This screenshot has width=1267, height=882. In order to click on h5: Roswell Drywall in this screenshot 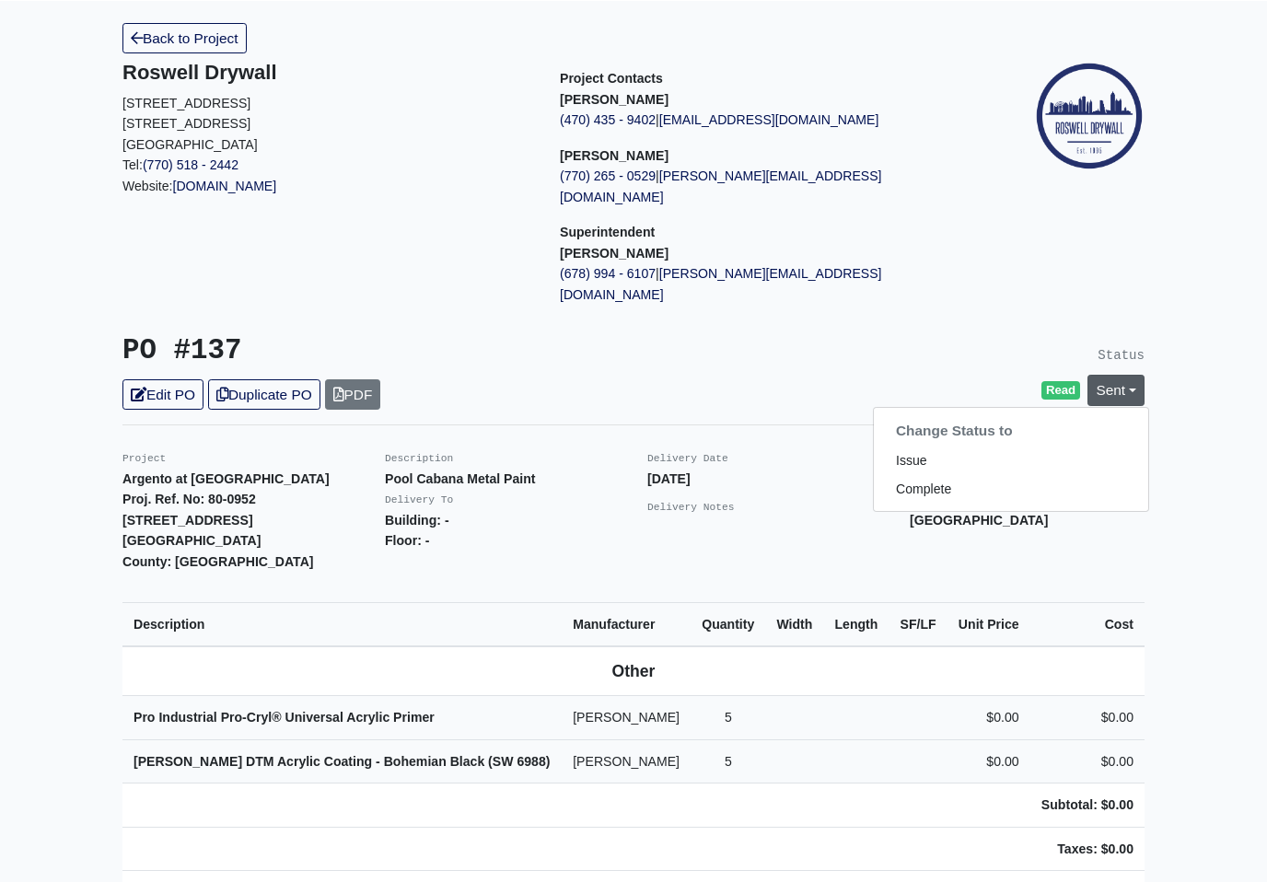, I will do `click(327, 73)`.